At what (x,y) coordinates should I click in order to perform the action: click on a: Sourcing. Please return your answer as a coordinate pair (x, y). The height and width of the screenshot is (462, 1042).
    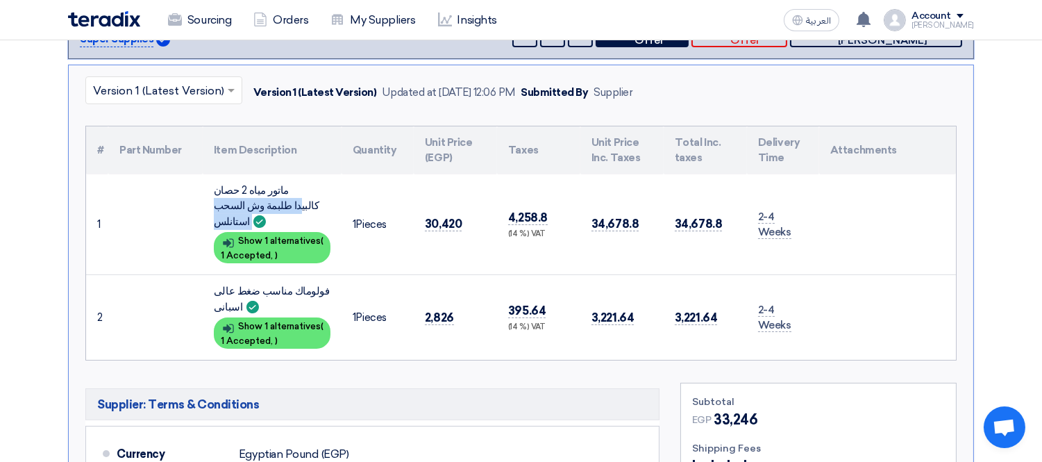
    Looking at the image, I should click on (199, 20).